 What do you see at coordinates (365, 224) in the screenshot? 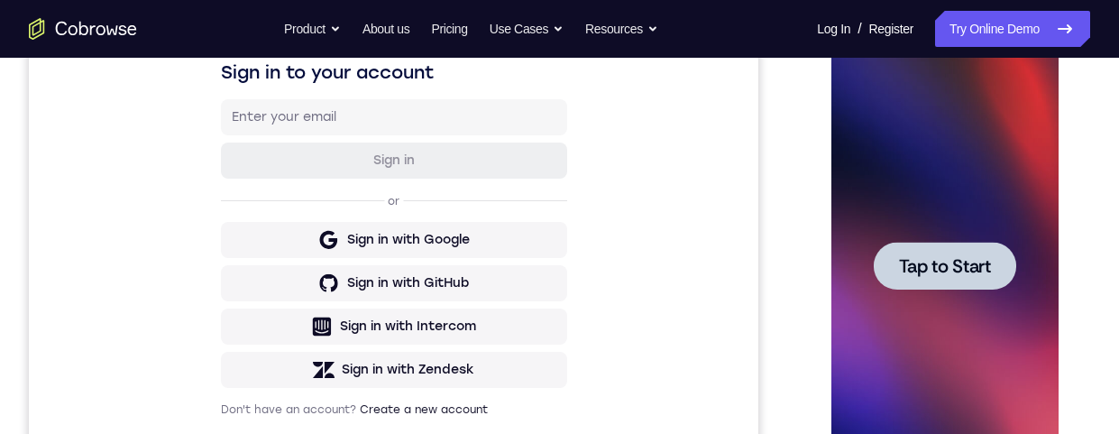
I see `button: Sign in` at bounding box center [365, 224].